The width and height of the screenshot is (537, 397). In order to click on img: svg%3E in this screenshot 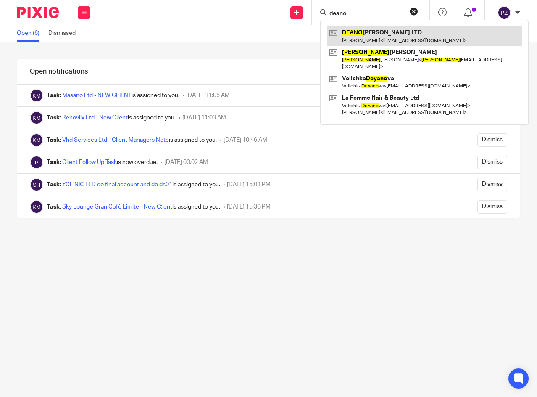, I will do `click(505, 13)`.